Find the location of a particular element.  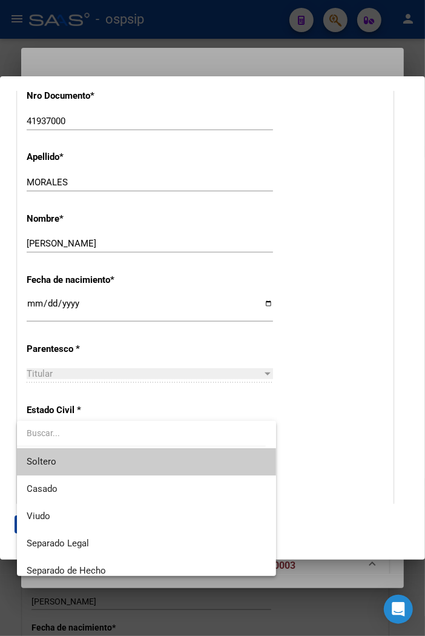

span: Viudo is located at coordinates (38, 516).